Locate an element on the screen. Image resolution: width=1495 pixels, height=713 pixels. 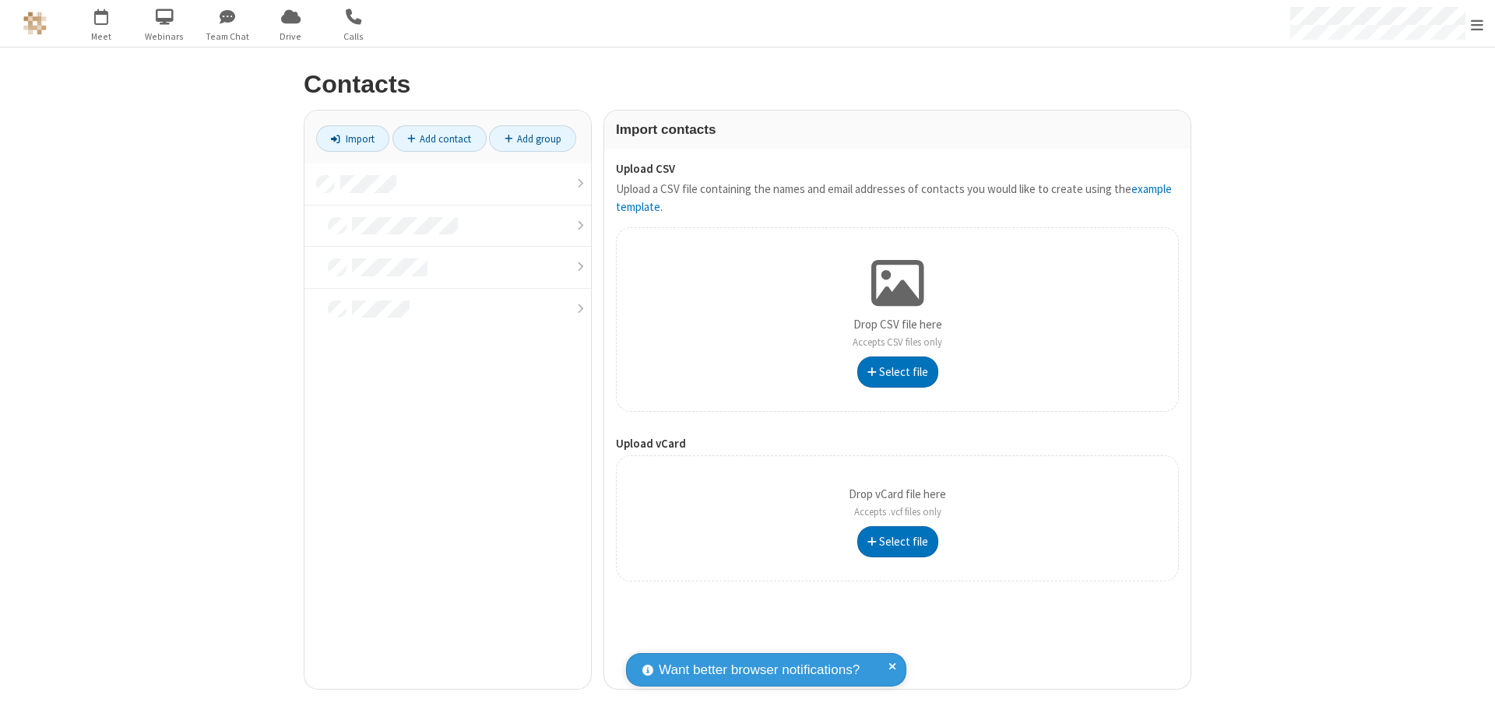
span: Calls is located at coordinates (353, 37).